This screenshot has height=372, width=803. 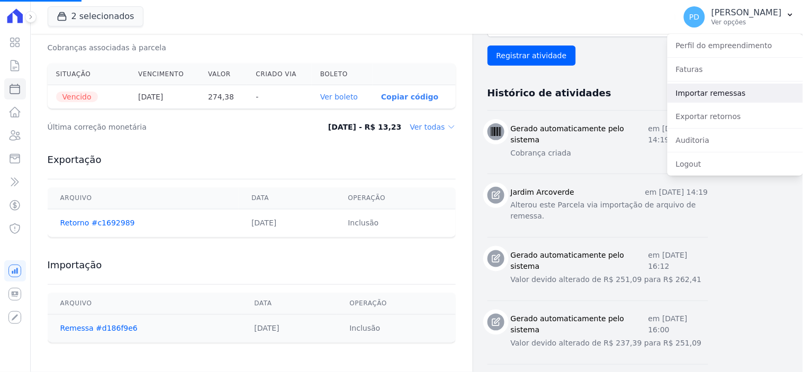 What do you see at coordinates (251, 160) in the screenshot?
I see `h3: Exportação` at bounding box center [251, 160].